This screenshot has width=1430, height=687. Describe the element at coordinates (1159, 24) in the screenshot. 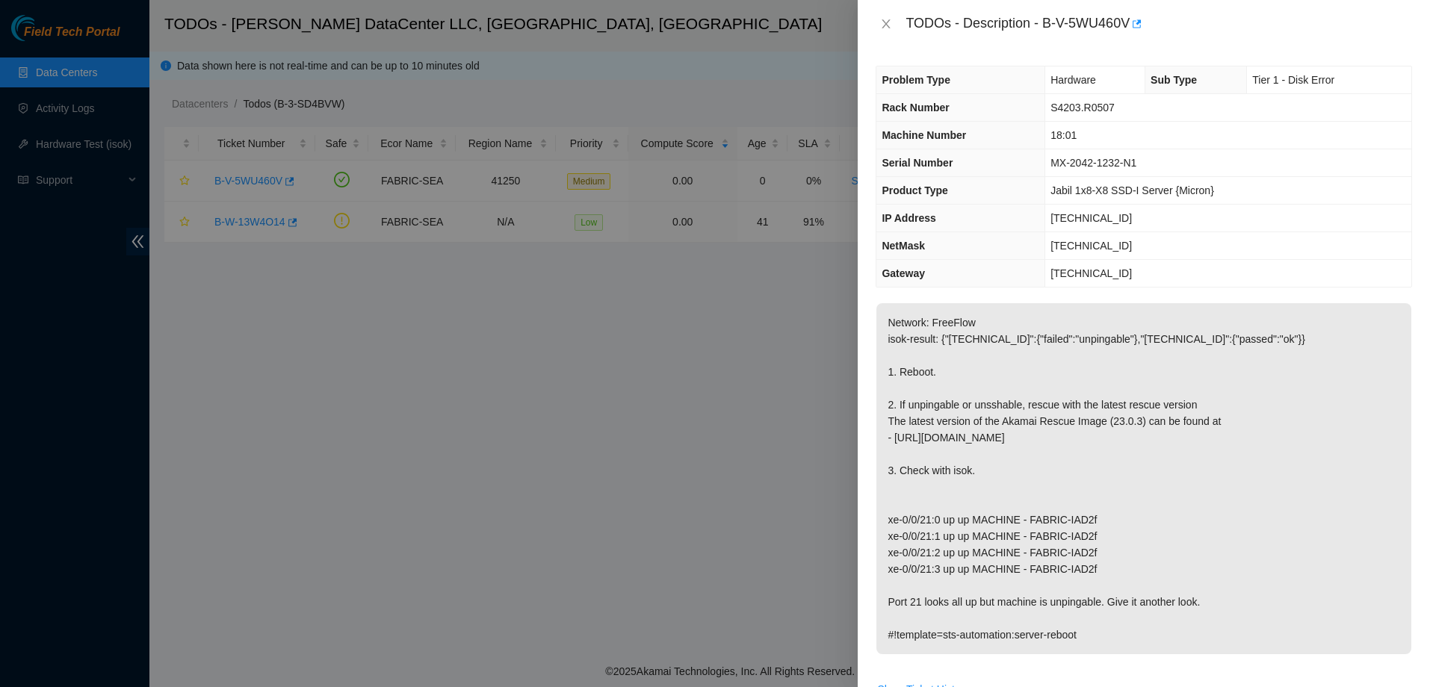

I see `div: TODOs - Description - B-V-5WU460V` at that location.